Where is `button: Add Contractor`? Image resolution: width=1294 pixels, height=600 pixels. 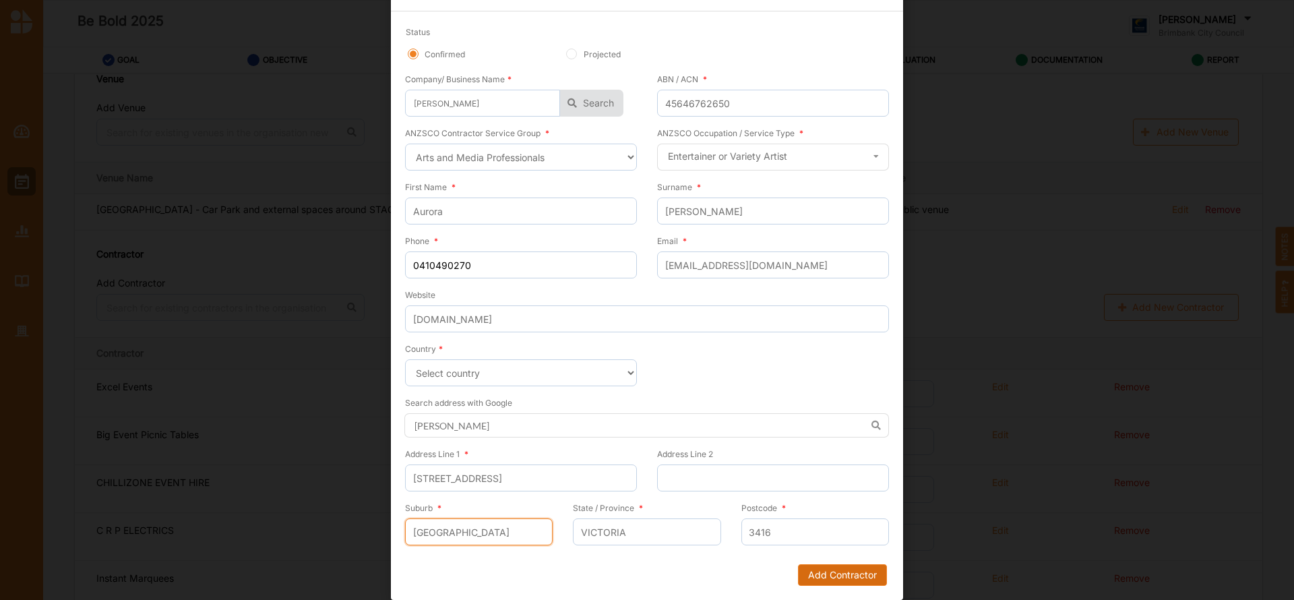
button: Add Contractor is located at coordinates (842, 575).